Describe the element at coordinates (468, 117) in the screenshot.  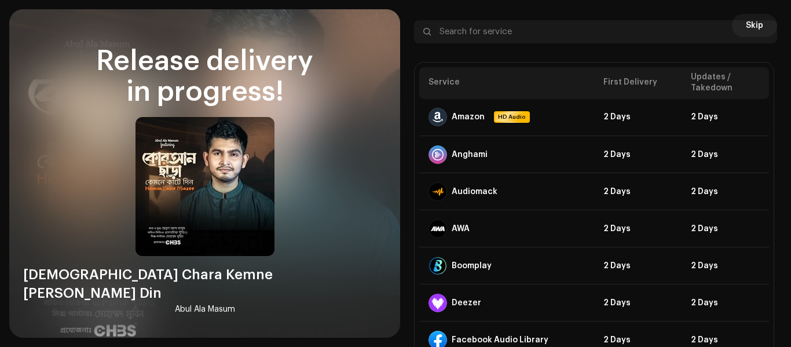
I see `div: Amazon` at that location.